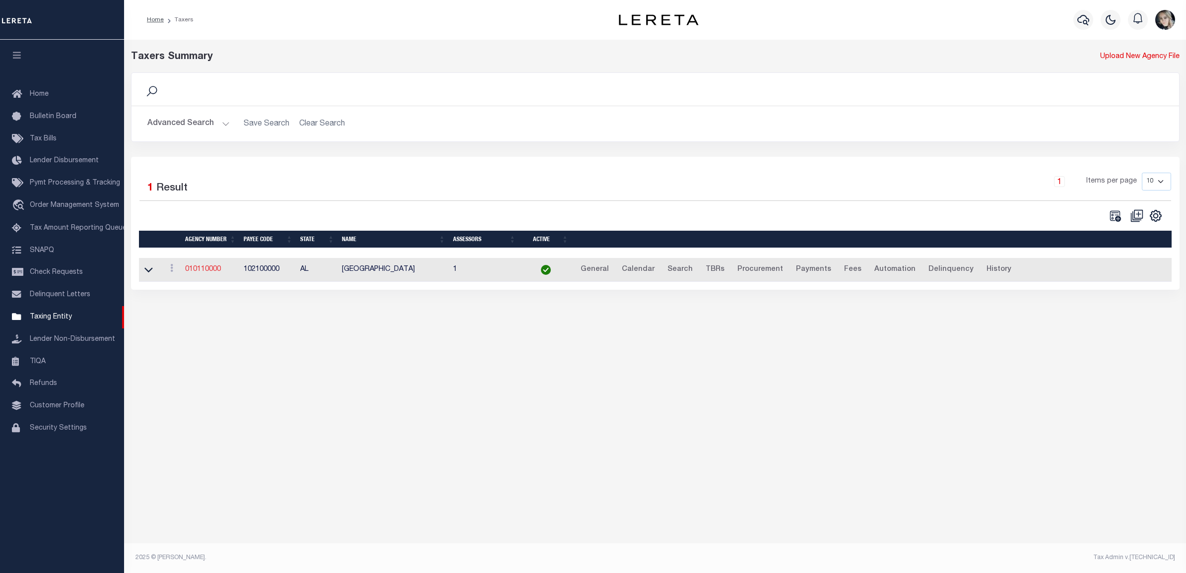 Image resolution: width=1186 pixels, height=573 pixels. Describe the element at coordinates (60, 295) in the screenshot. I see `span: Delinquent Letters` at that location.